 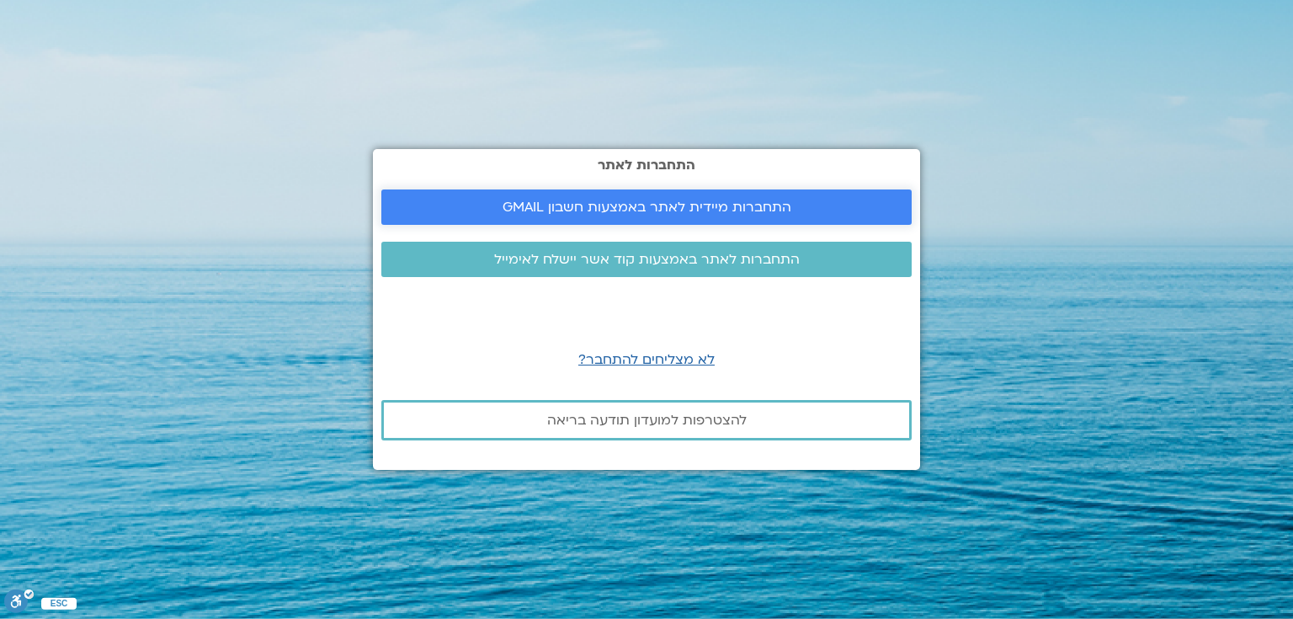 I want to click on h2: התחברות לאתר, so click(x=646, y=165).